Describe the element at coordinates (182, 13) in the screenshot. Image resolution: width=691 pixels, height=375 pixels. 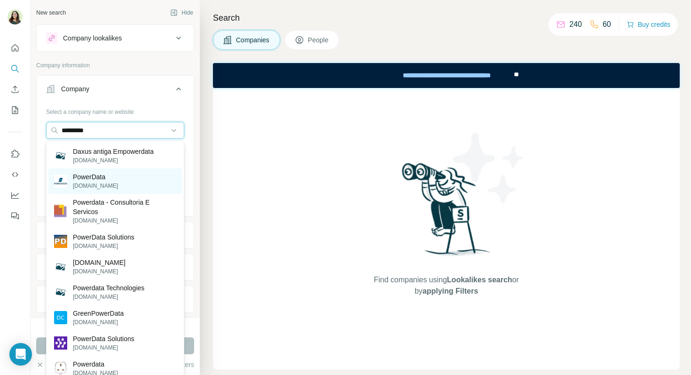
I see `button: Hide` at that location.